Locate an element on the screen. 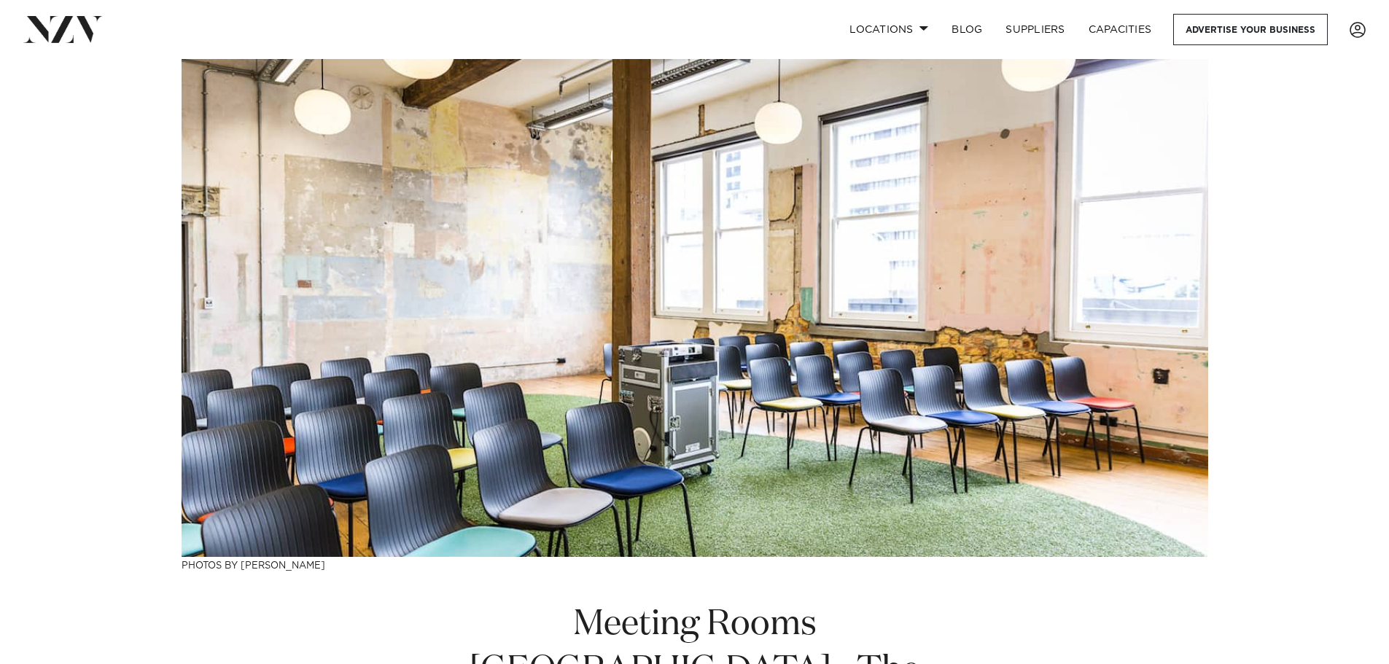 The image size is (1389, 664). img: Meeting Rooms Auckland - The Top 23 is located at coordinates (695, 308).